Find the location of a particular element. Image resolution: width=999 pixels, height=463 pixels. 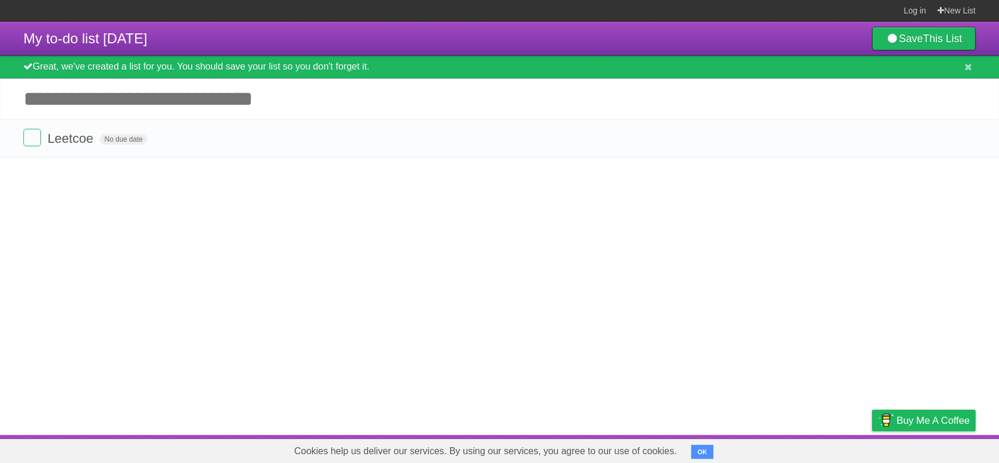

a: Privacy is located at coordinates (872, 449).